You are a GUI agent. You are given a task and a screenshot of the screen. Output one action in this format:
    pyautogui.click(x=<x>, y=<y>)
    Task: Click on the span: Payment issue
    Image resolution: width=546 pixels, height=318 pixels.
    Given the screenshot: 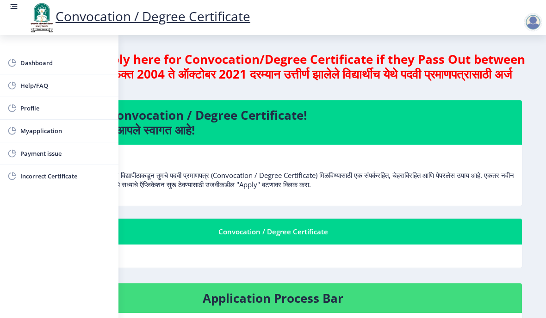 What is the action you would take?
    pyautogui.click(x=66, y=154)
    